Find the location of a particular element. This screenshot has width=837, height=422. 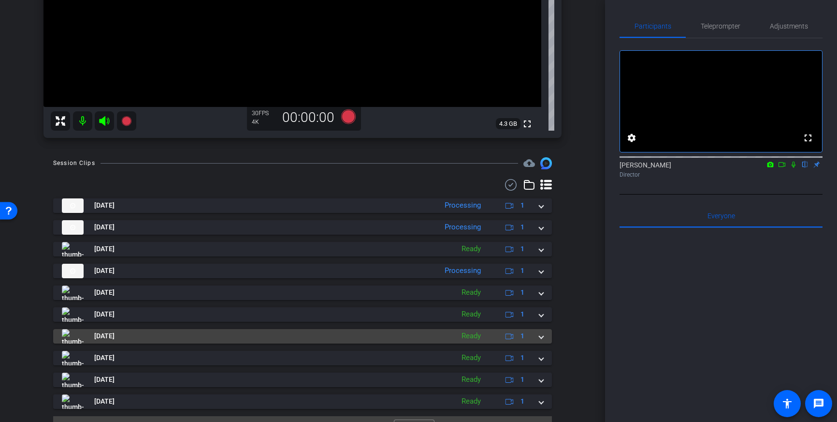

mat-icon: cloud_upload is located at coordinates (529, 163).